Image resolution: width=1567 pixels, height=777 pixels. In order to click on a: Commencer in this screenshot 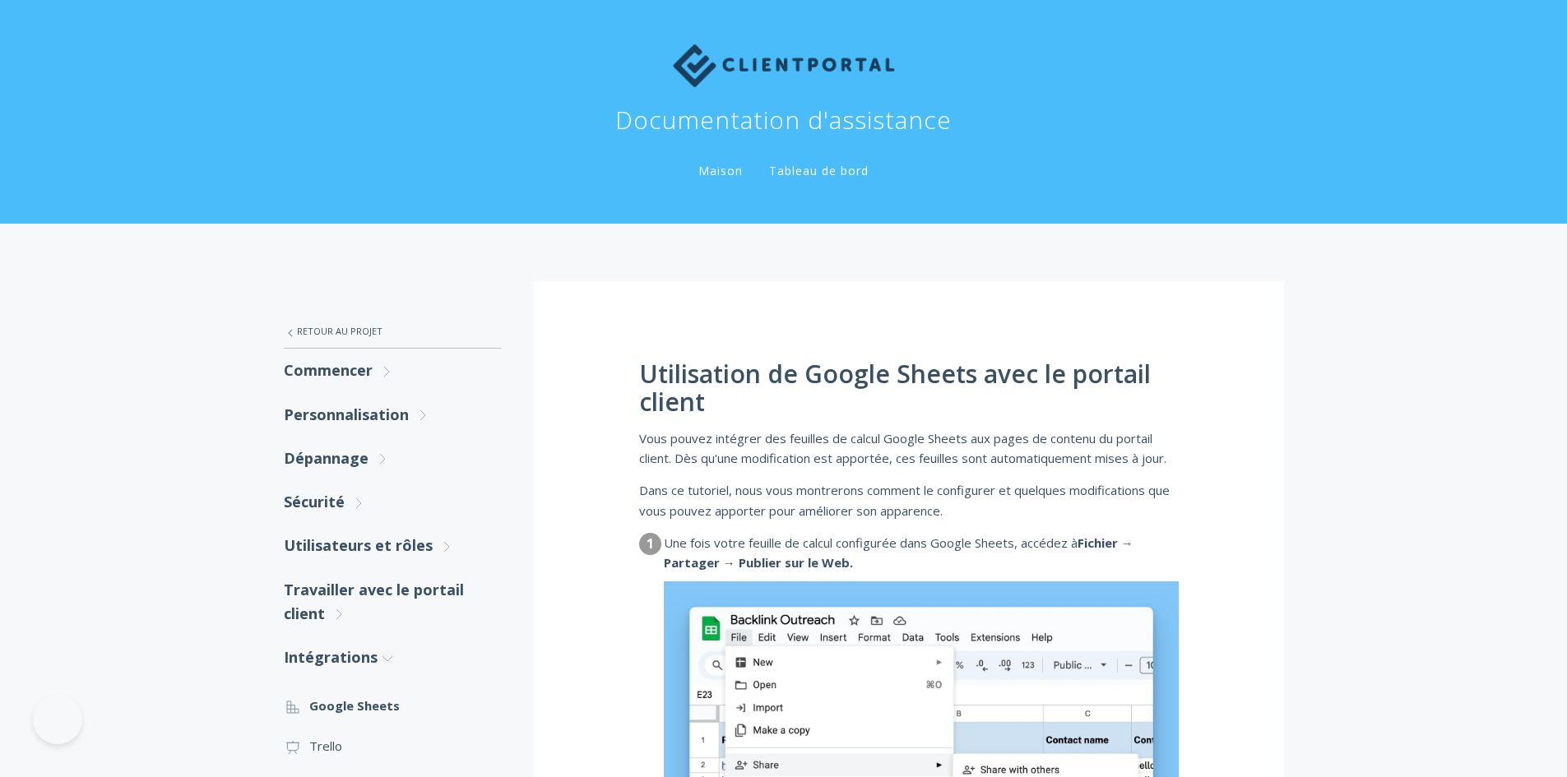, I will do `click(392, 370)`.